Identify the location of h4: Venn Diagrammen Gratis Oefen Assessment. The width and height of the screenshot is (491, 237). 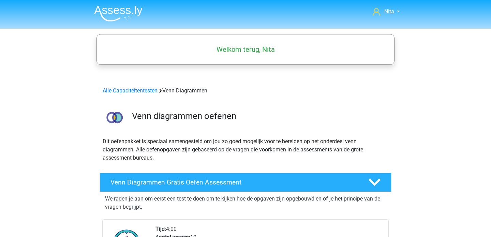
(234, 182).